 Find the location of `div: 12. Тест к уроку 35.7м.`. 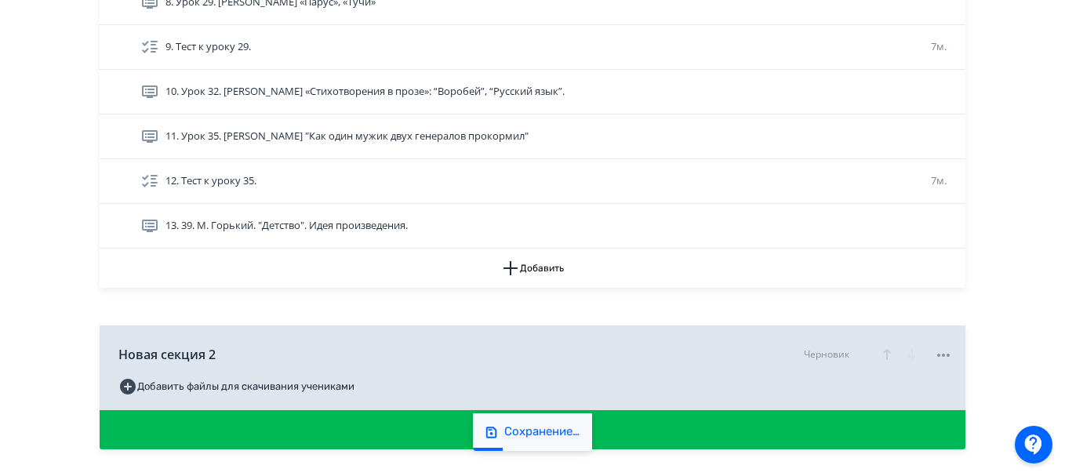

div: 12. Тест к уроку 35.7м. is located at coordinates (533, 181).